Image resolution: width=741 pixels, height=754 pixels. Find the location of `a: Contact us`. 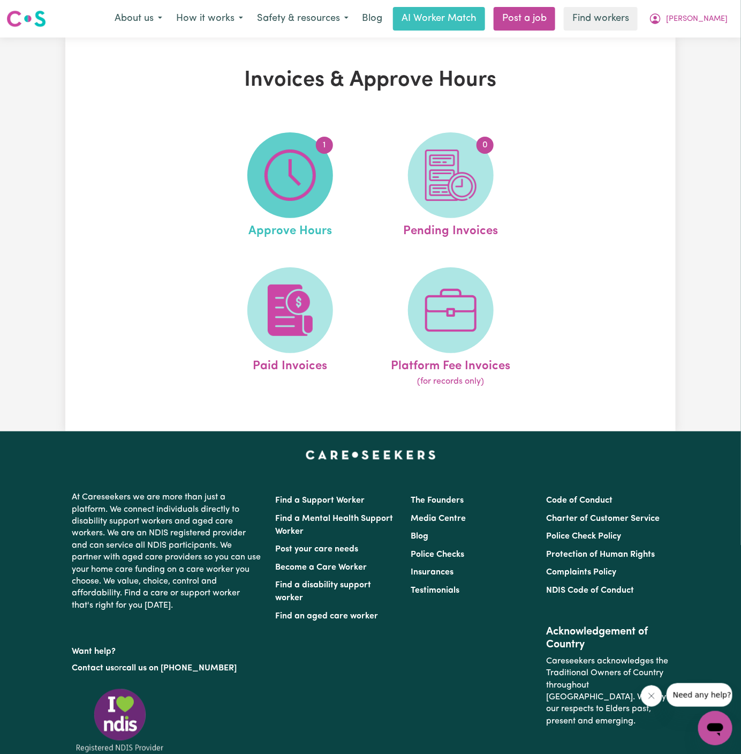

a: Contact us is located at coordinates (93, 668).